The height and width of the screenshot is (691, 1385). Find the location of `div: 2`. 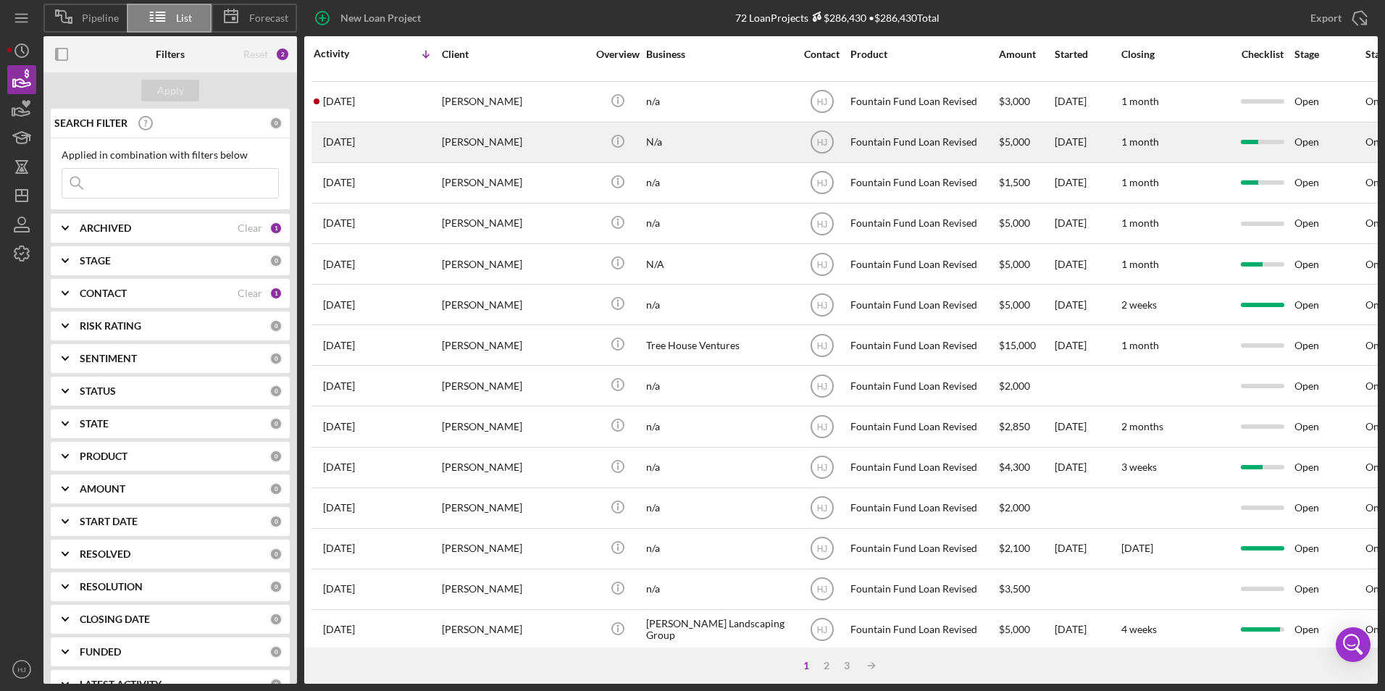

div: 2 is located at coordinates (827, 666).